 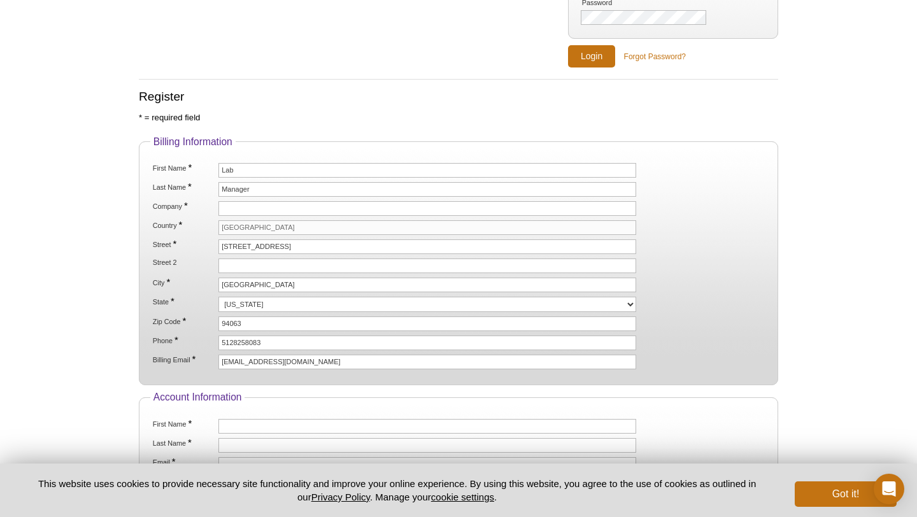 What do you see at coordinates (193, 142) in the screenshot?
I see `legend: Billing Information` at bounding box center [193, 142].